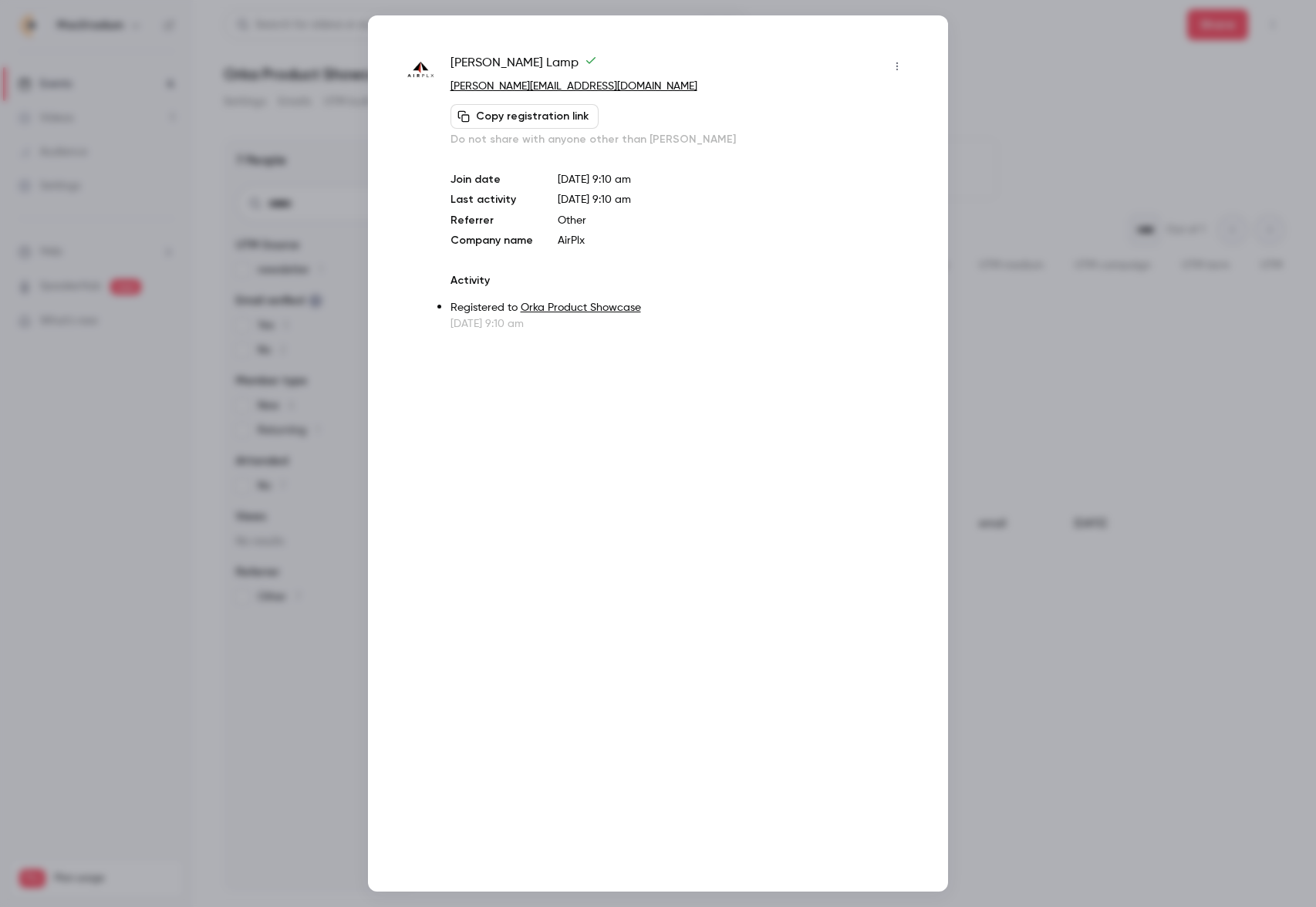  I want to click on p: AirPlx, so click(734, 240).